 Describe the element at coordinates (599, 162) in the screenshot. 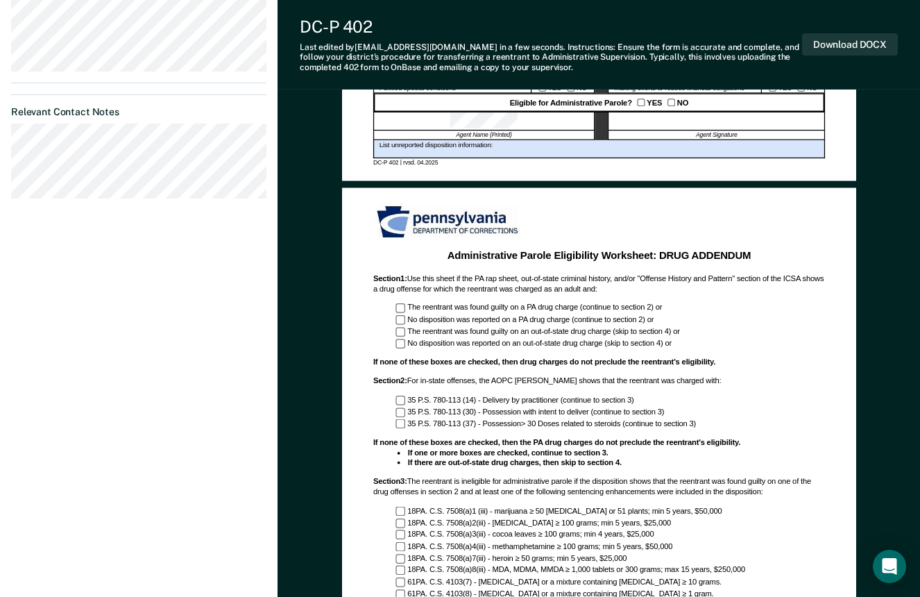

I see `div: DC-P 402 | rvsd. 04.2025` at that location.